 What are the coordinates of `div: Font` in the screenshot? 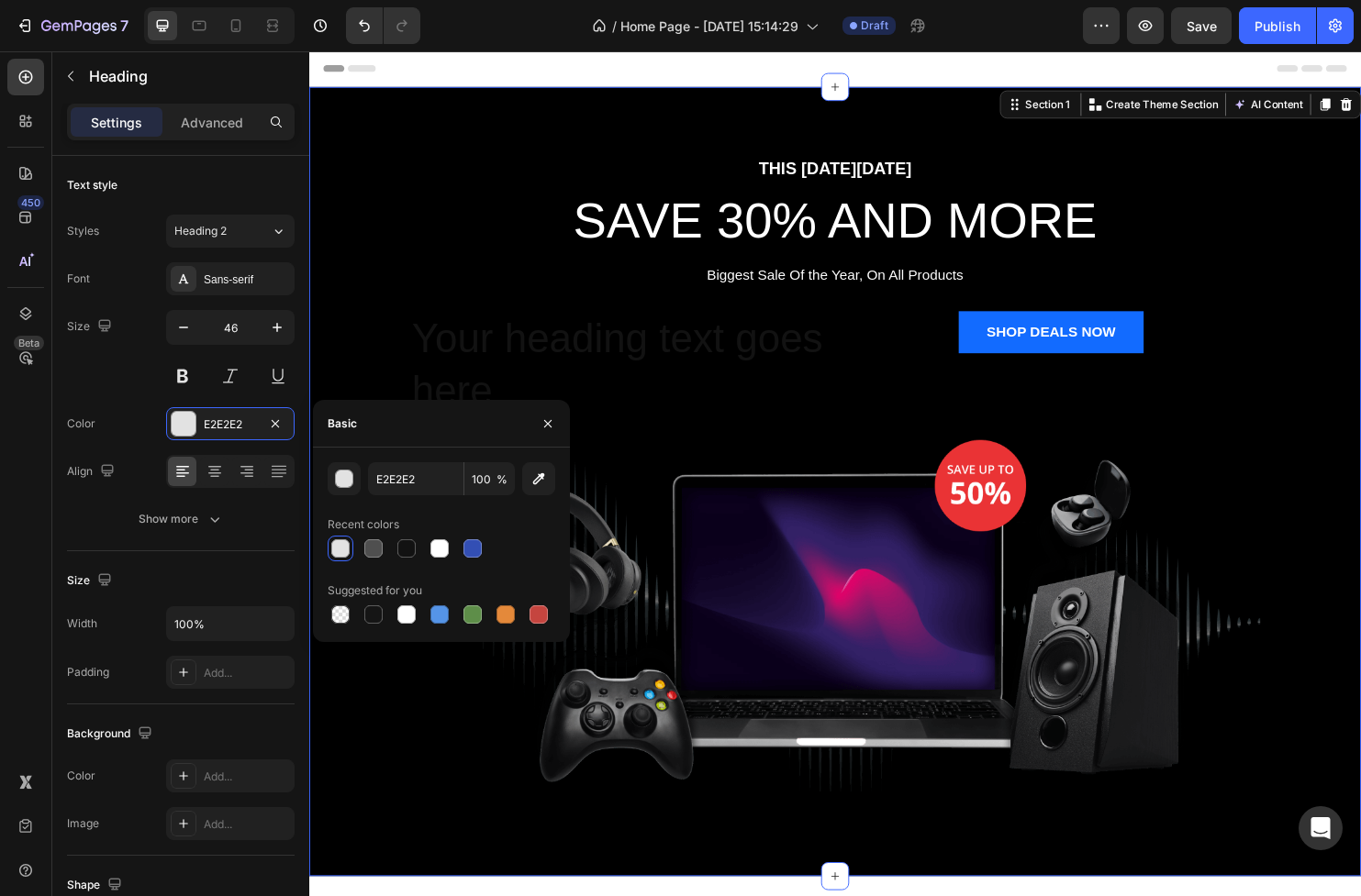 It's located at (78, 279).